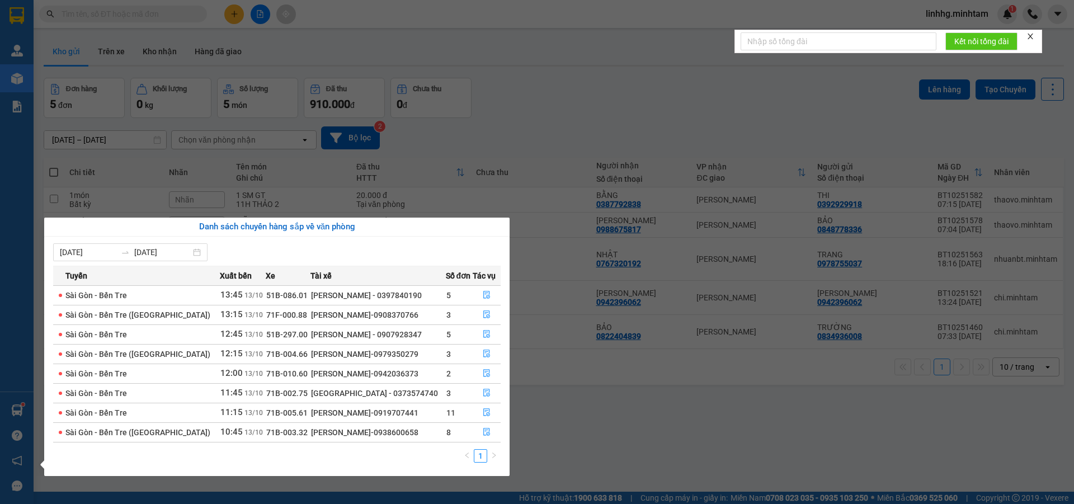 The width and height of the screenshot is (1074, 504). I want to click on button: right, so click(494, 456).